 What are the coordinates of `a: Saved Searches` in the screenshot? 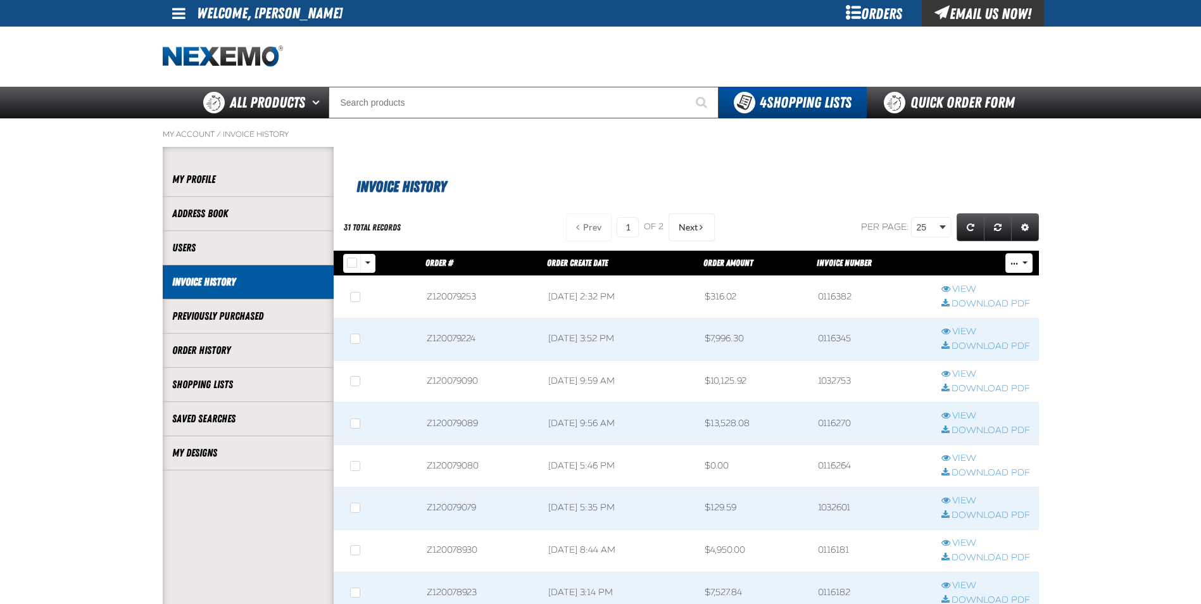 It's located at (248, 418).